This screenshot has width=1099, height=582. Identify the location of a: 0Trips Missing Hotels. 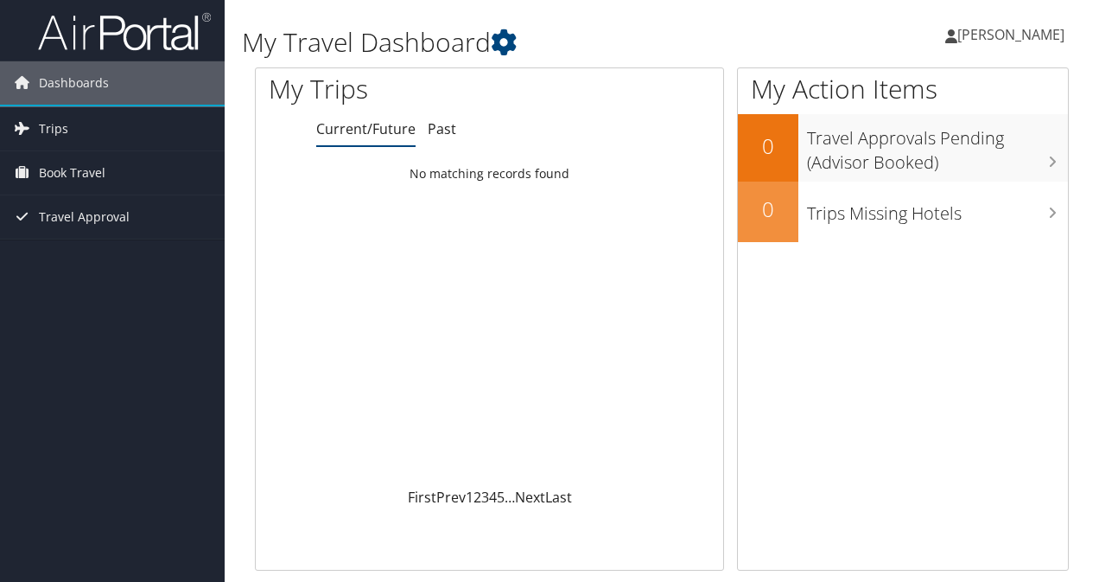
(903, 212).